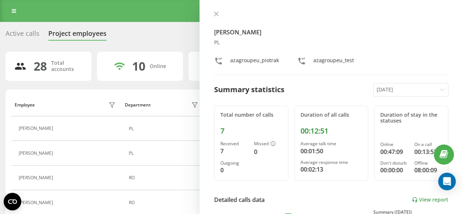  I want to click on div: 00:01:50, so click(331, 151).